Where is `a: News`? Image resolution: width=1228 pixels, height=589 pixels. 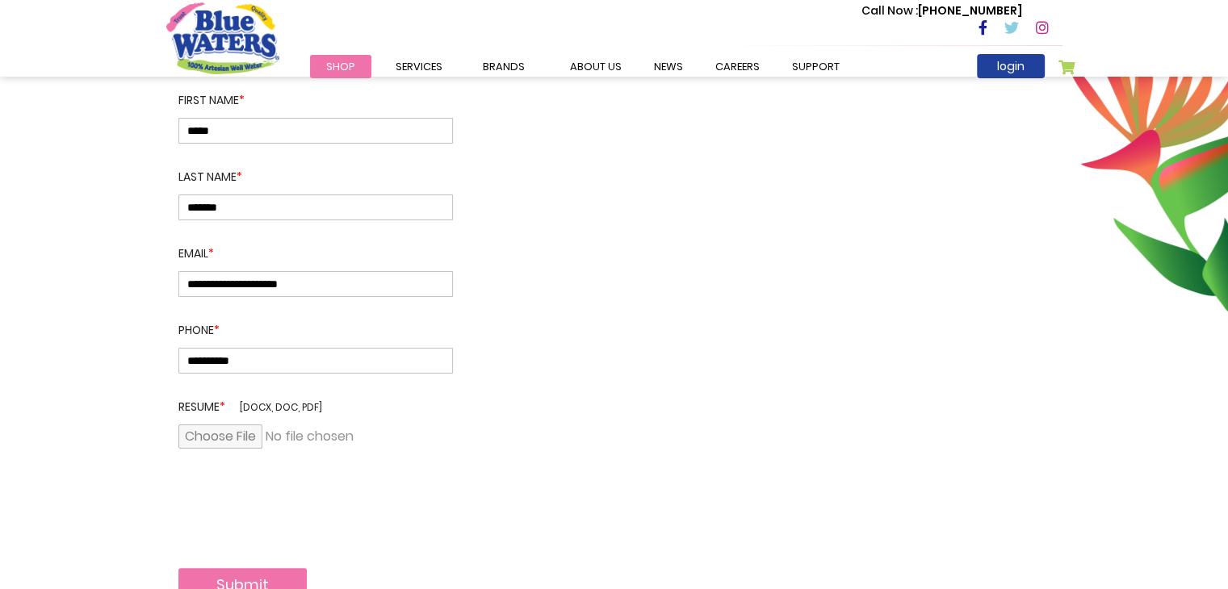
a: News is located at coordinates (668, 66).